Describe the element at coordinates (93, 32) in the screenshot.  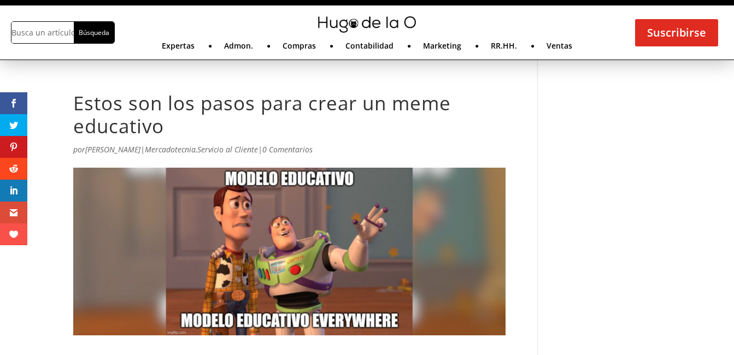
I see `input: Búsqueda` at that location.